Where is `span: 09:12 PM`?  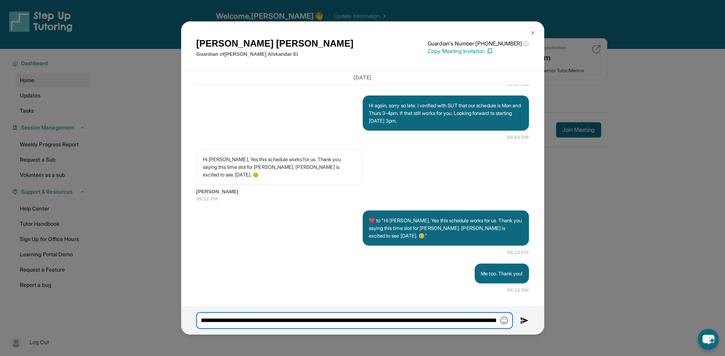
span: 09:12 PM is located at coordinates (362, 199).